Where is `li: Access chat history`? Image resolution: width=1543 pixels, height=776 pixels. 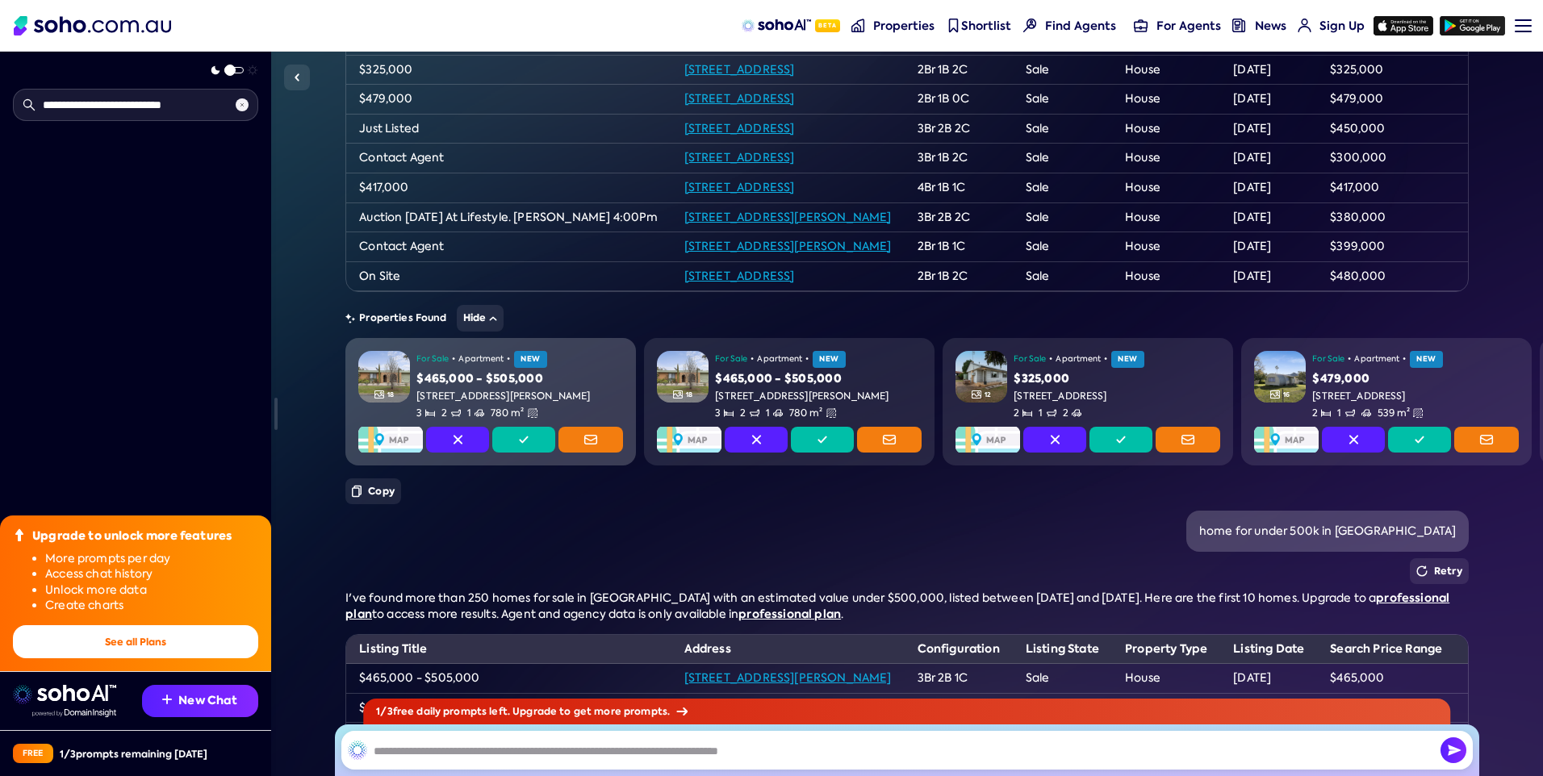
li: Access chat history is located at coordinates (152, 574).